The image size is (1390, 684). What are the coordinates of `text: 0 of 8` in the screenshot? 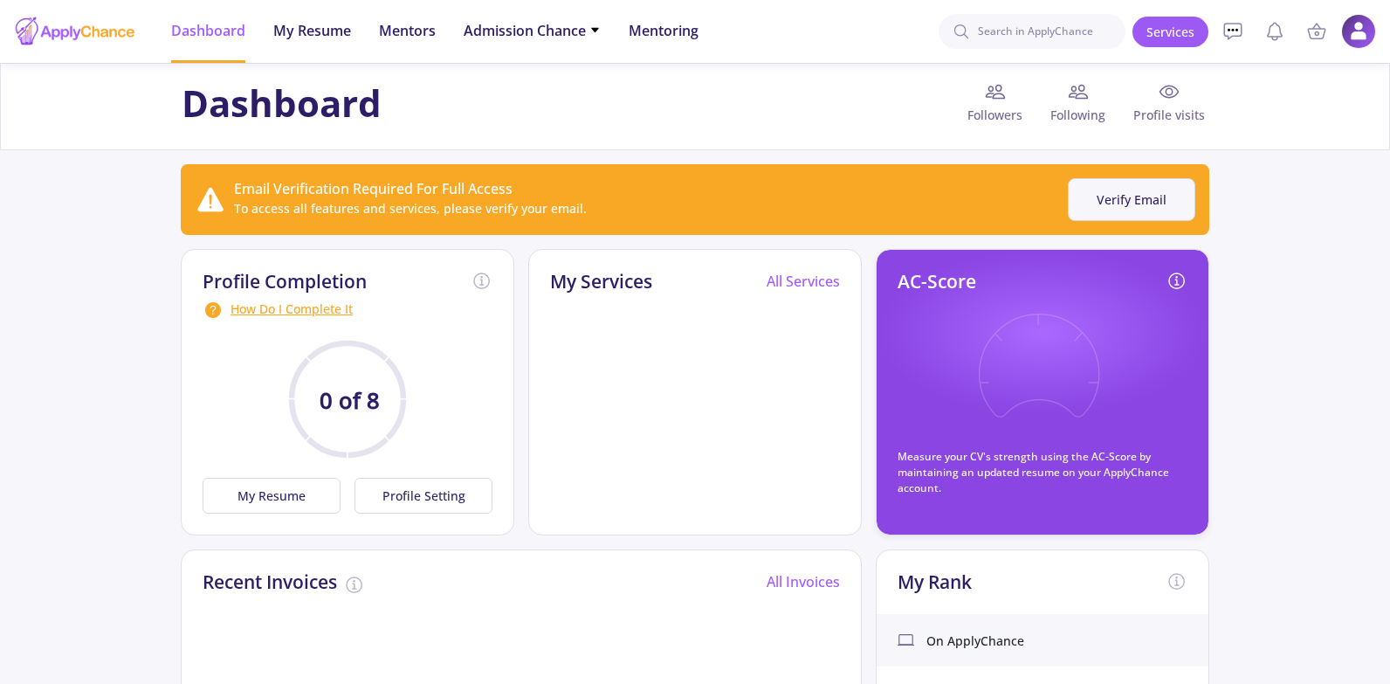 It's located at (349, 400).